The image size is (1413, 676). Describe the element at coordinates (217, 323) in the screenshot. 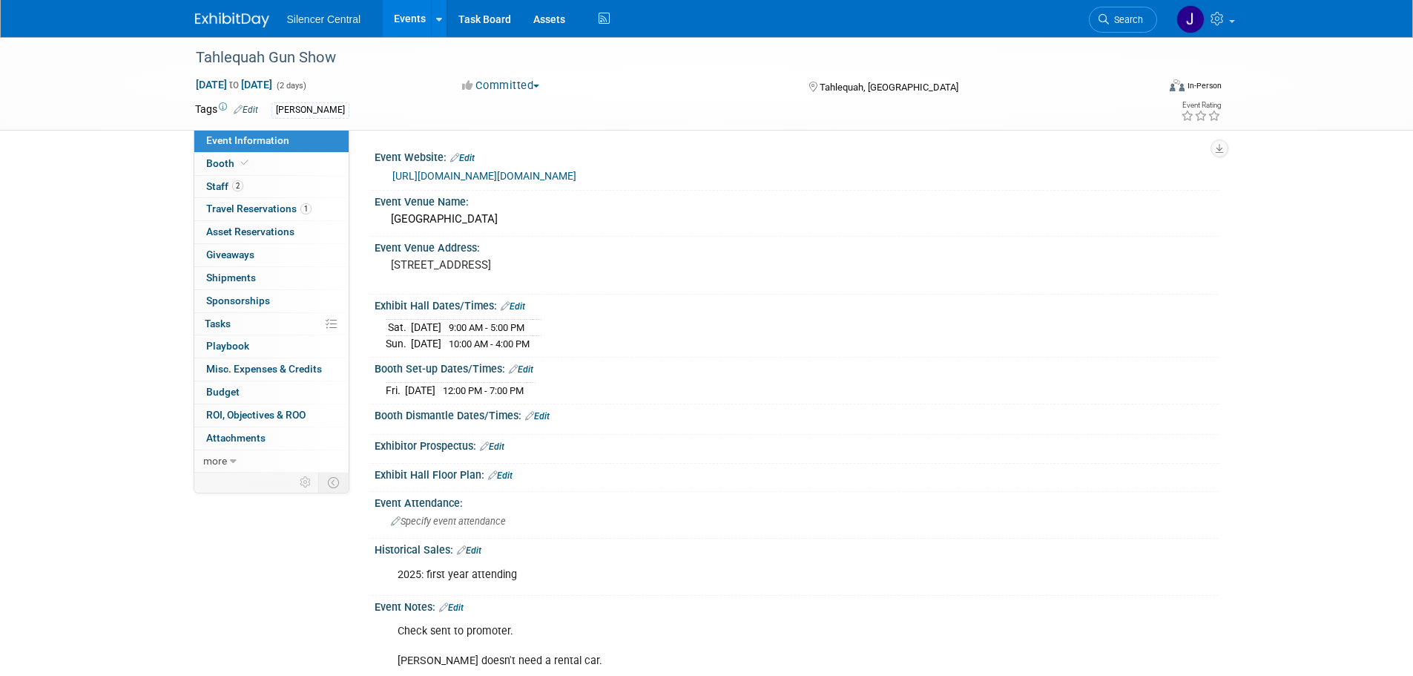

I see `span: Tasks` at that location.